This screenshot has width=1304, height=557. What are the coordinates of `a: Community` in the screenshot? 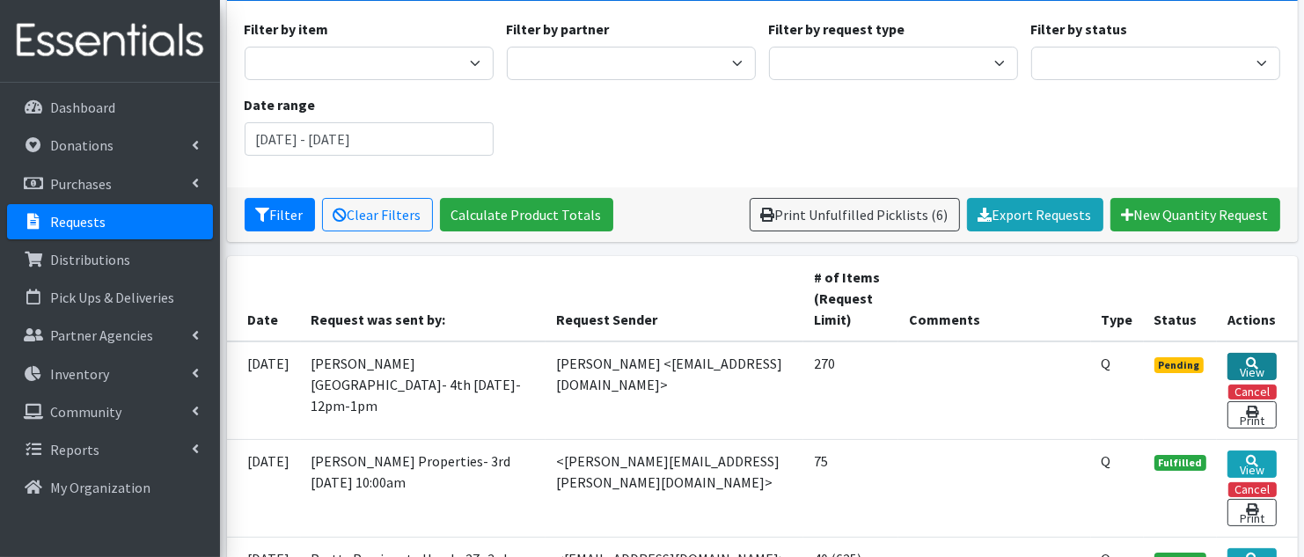 It's located at (110, 412).